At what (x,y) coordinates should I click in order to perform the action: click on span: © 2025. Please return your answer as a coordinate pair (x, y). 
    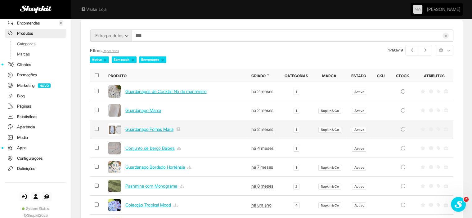
    Looking at the image, I should click on (36, 216).